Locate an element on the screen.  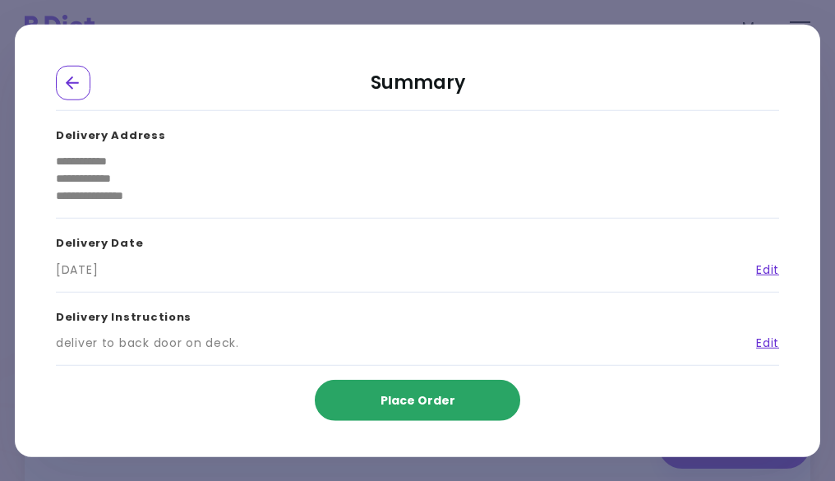
h3: Delivery Instructions is located at coordinates (418, 313).